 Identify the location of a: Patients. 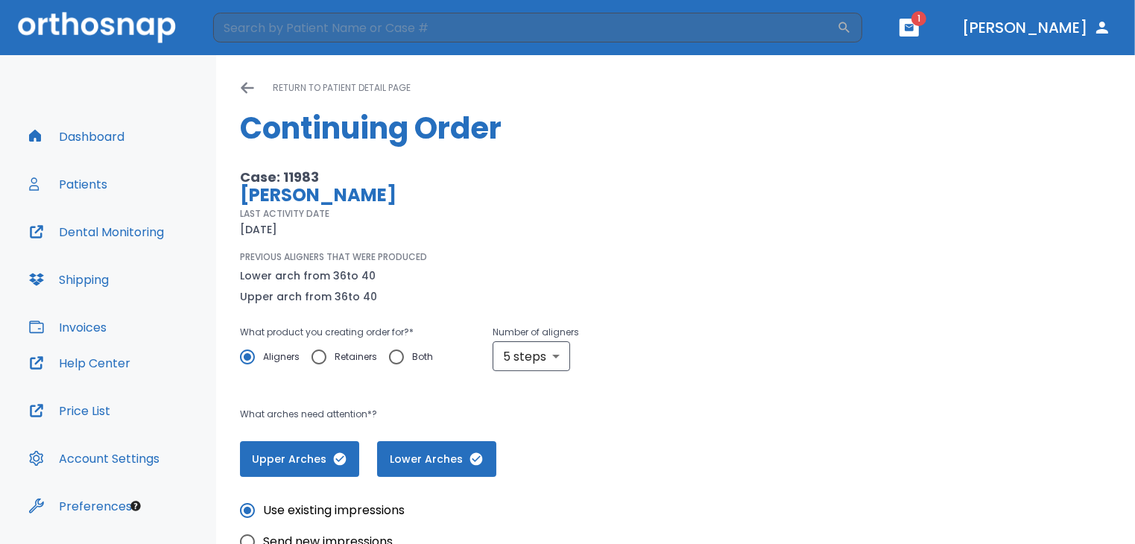
(68, 184).